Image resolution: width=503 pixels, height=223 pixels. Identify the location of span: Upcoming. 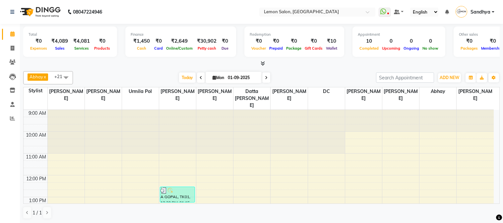
(391, 48).